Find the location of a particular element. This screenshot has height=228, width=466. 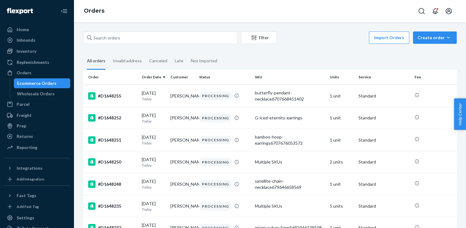

div: Returns is located at coordinates (25, 136).